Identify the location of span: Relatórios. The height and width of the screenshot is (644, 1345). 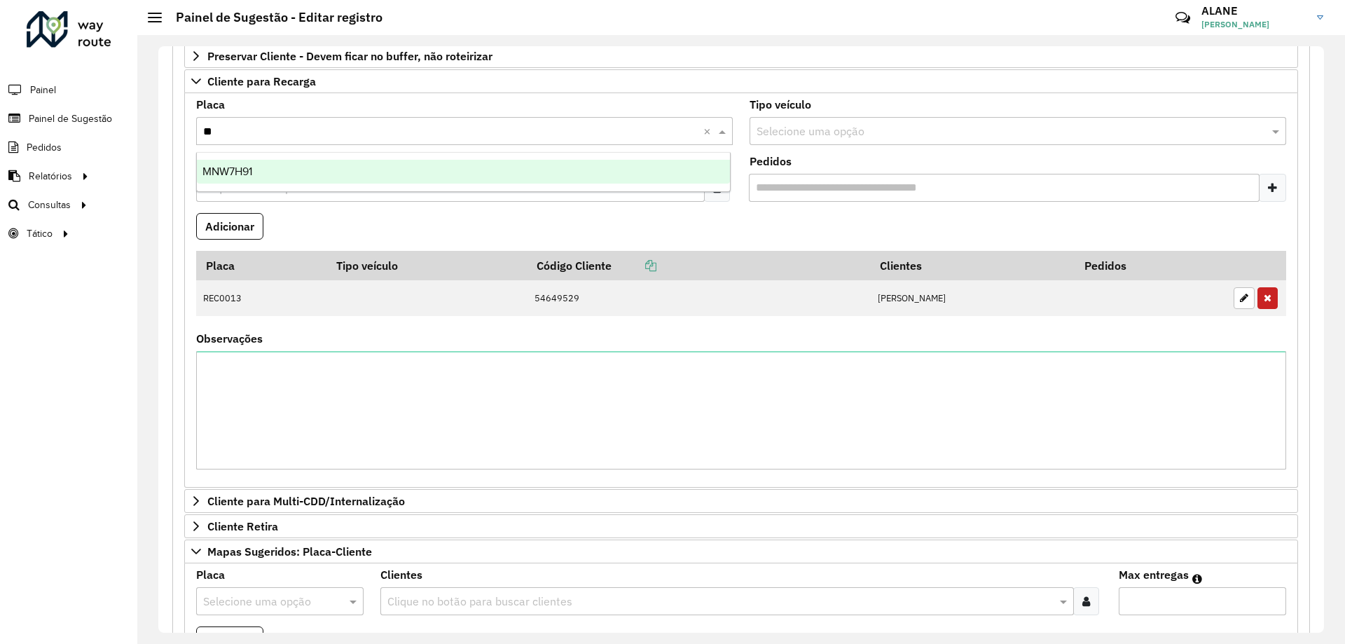
(50, 176).